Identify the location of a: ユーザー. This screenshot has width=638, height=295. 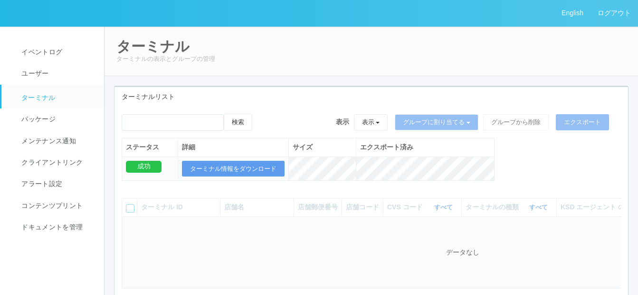
(57, 73).